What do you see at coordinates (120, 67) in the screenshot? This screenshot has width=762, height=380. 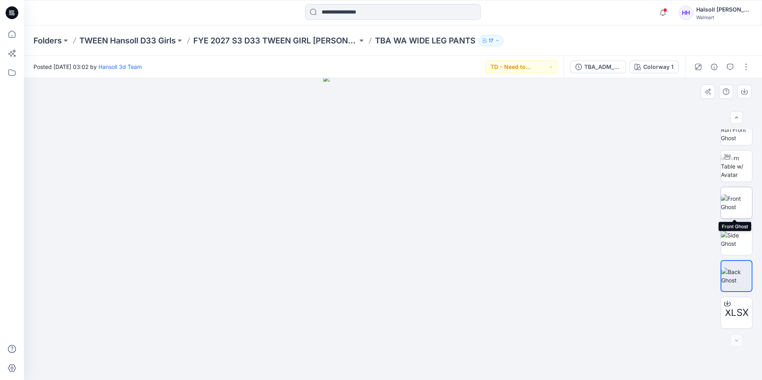 I see `a: Hansoll 3d Team` at bounding box center [120, 67].